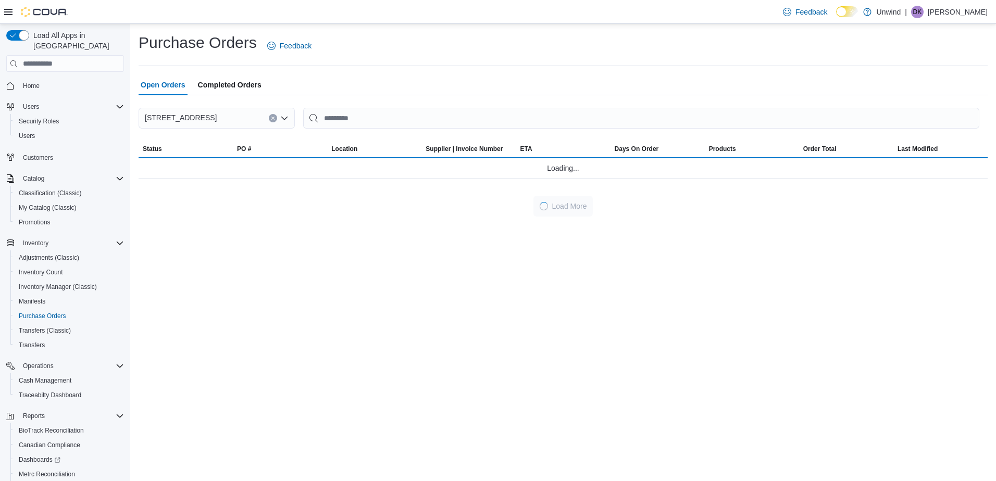 The image size is (996, 481). What do you see at coordinates (197, 43) in the screenshot?
I see `h1: Purchase Orders` at bounding box center [197, 43].